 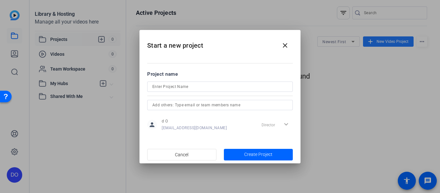 What do you see at coordinates (285, 45) in the screenshot?
I see `mat-icon: close` at bounding box center [285, 45].